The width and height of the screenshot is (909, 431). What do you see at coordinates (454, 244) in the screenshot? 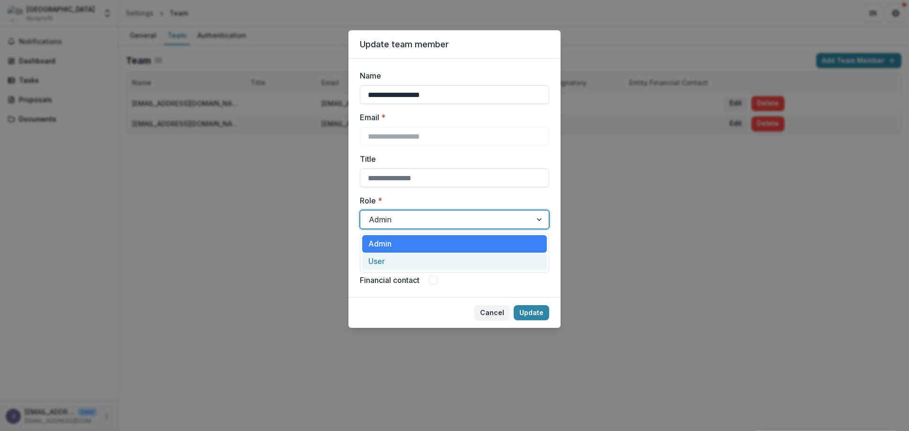
I see `div: Admin` at bounding box center [454, 244].